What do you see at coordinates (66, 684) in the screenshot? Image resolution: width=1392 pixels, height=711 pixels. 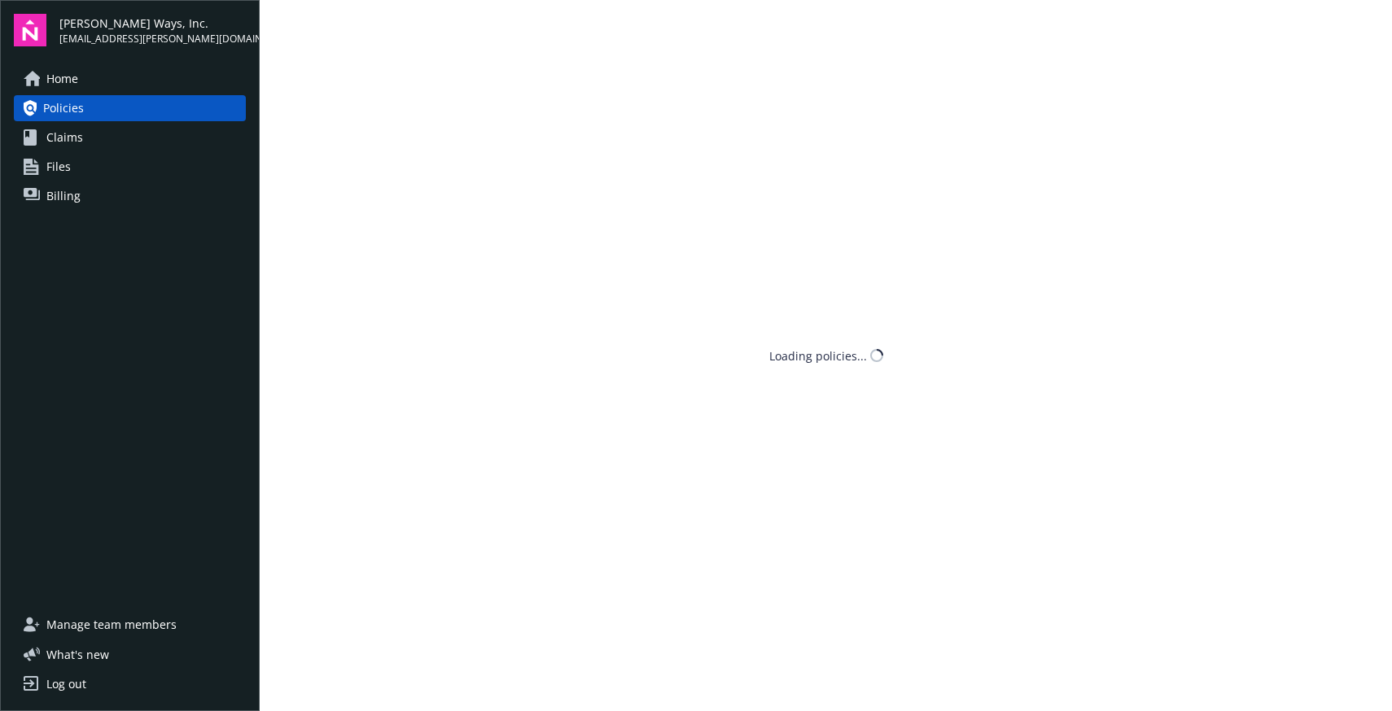 I see `div: Log out` at bounding box center [66, 684].